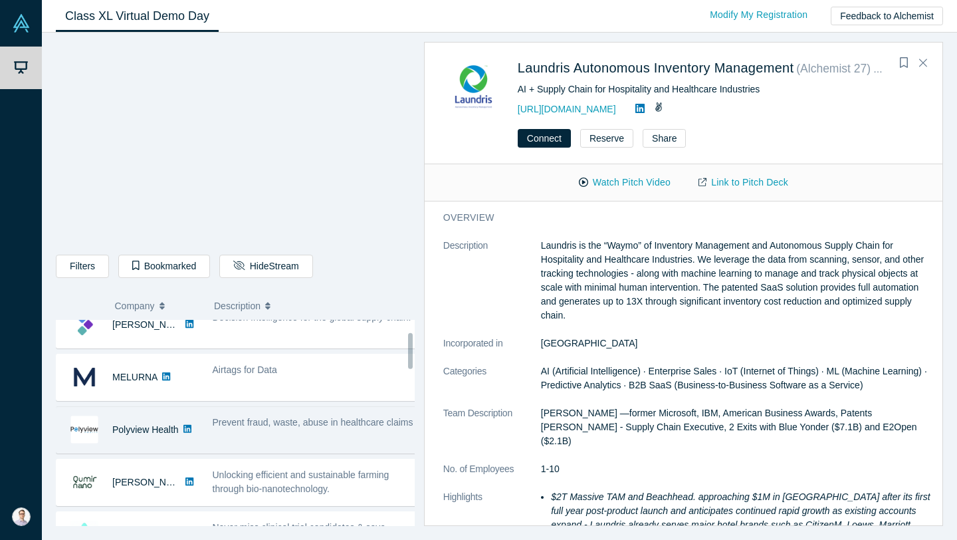 The image size is (957, 540). What do you see at coordinates (492, 434) in the screenshot?
I see `dt: Team Description` at bounding box center [492, 434].